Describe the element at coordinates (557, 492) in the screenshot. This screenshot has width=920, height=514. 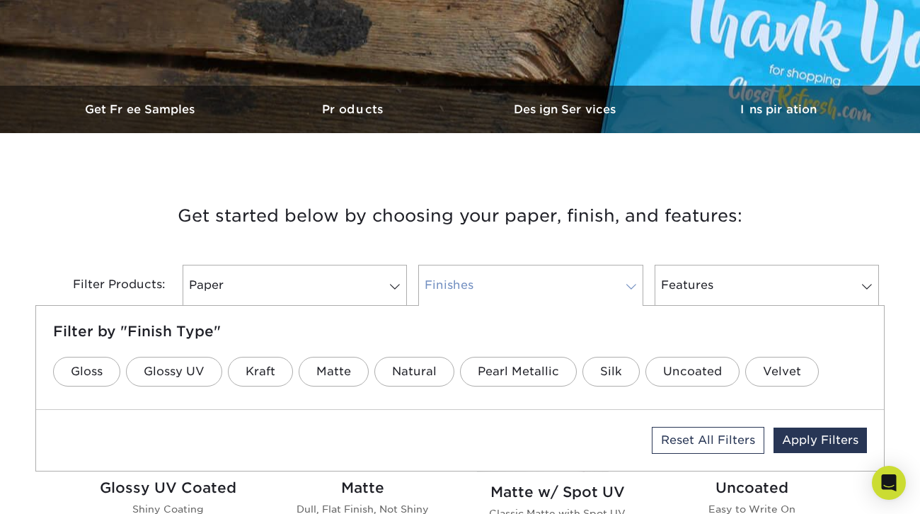
I see `h2: Matte w/ Spot UV` at that location.